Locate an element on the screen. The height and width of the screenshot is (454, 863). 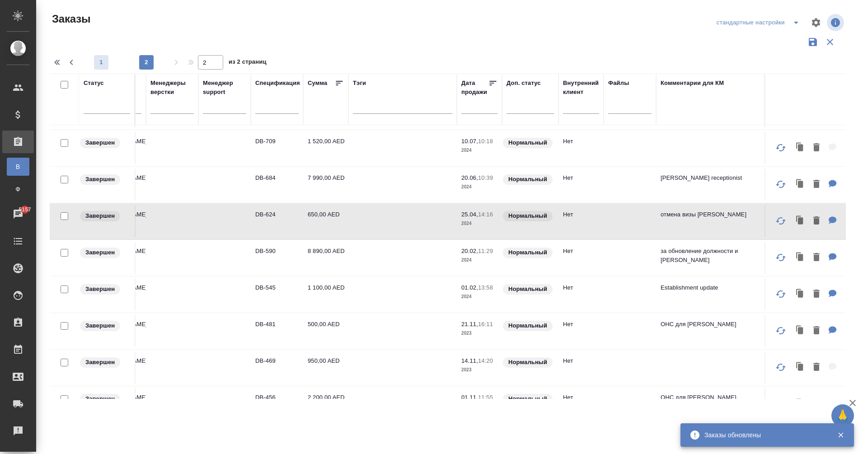
div: Сумма is located at coordinates (317, 83).